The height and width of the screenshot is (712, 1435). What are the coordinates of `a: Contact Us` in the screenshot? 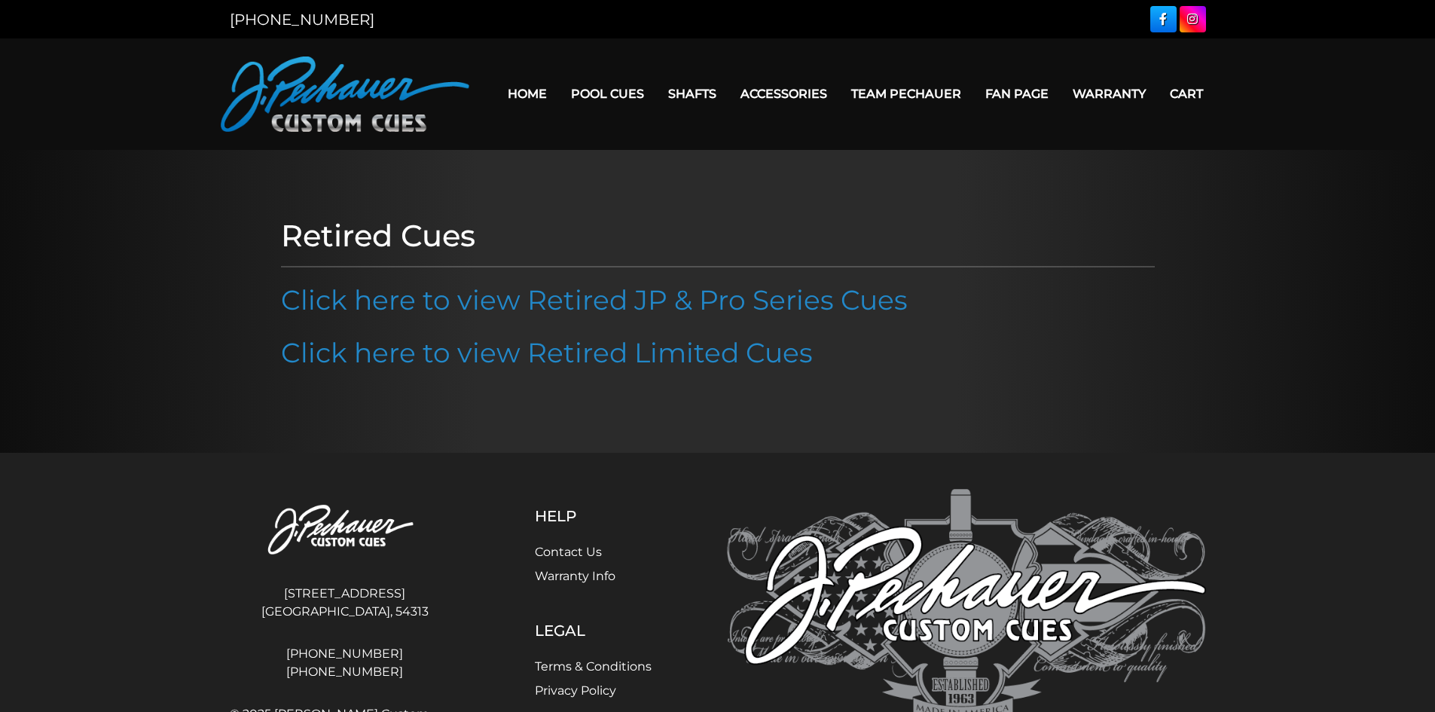 It's located at (568, 551).